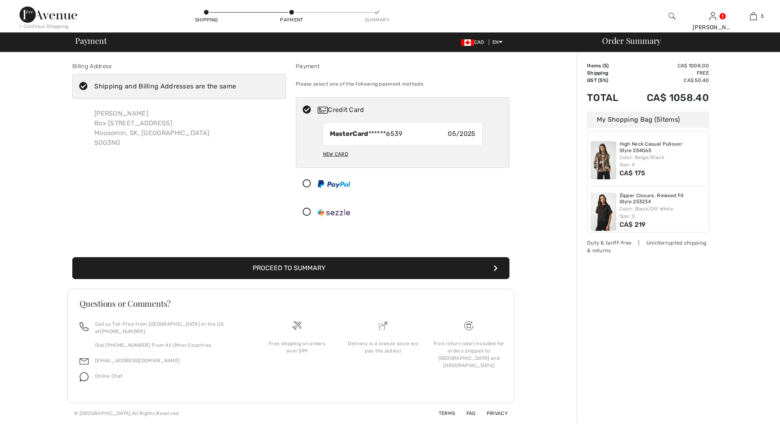 This screenshot has height=432, width=780. Describe the element at coordinates (402, 84) in the screenshot. I see `div: Please select one of the following payment methods` at that location.